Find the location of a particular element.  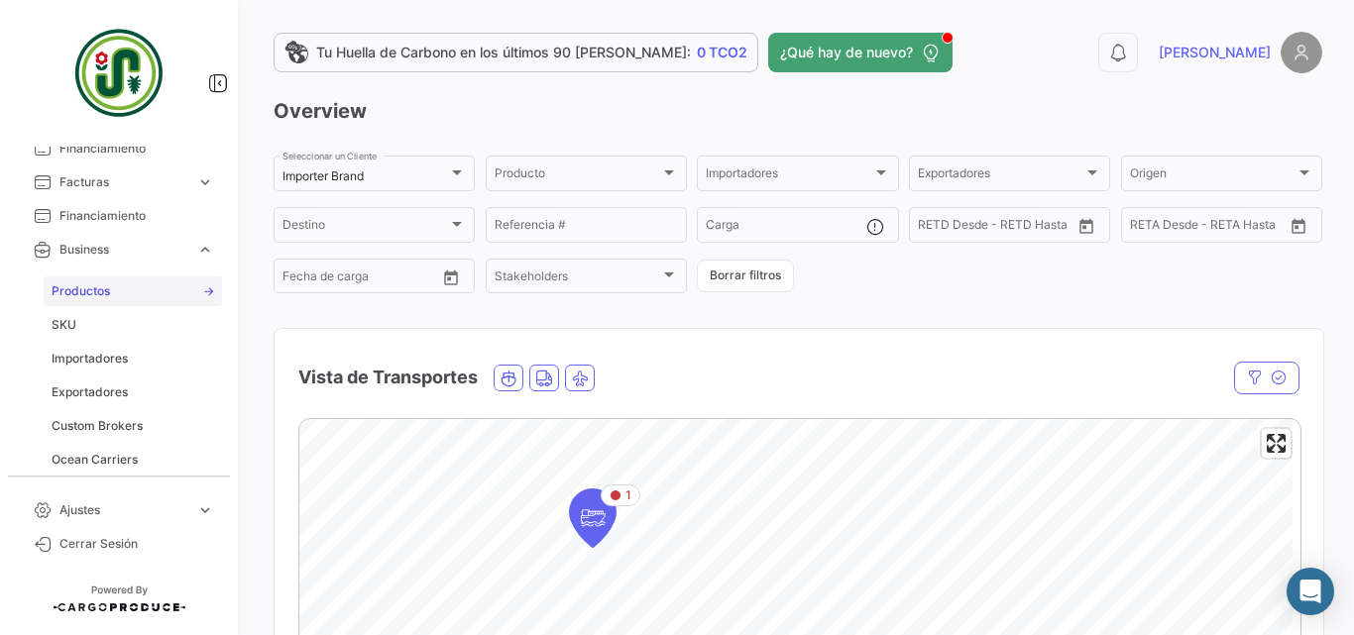

button: Land is located at coordinates (544, 378).